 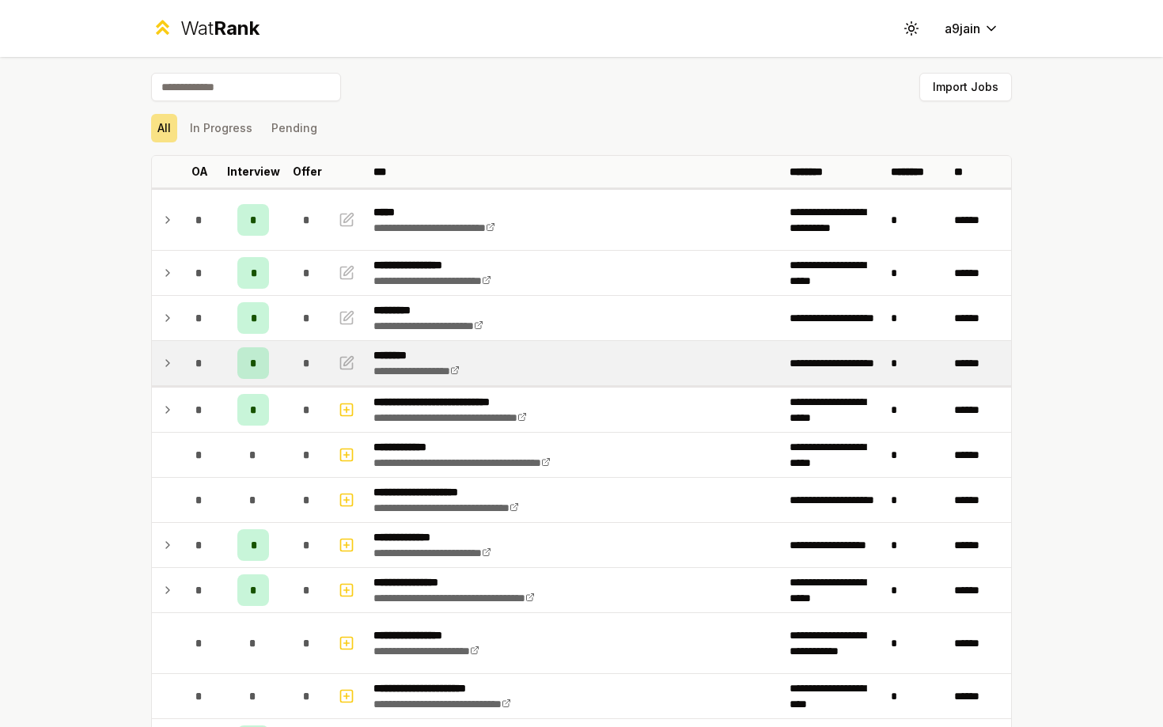 I want to click on p: Offer, so click(x=307, y=172).